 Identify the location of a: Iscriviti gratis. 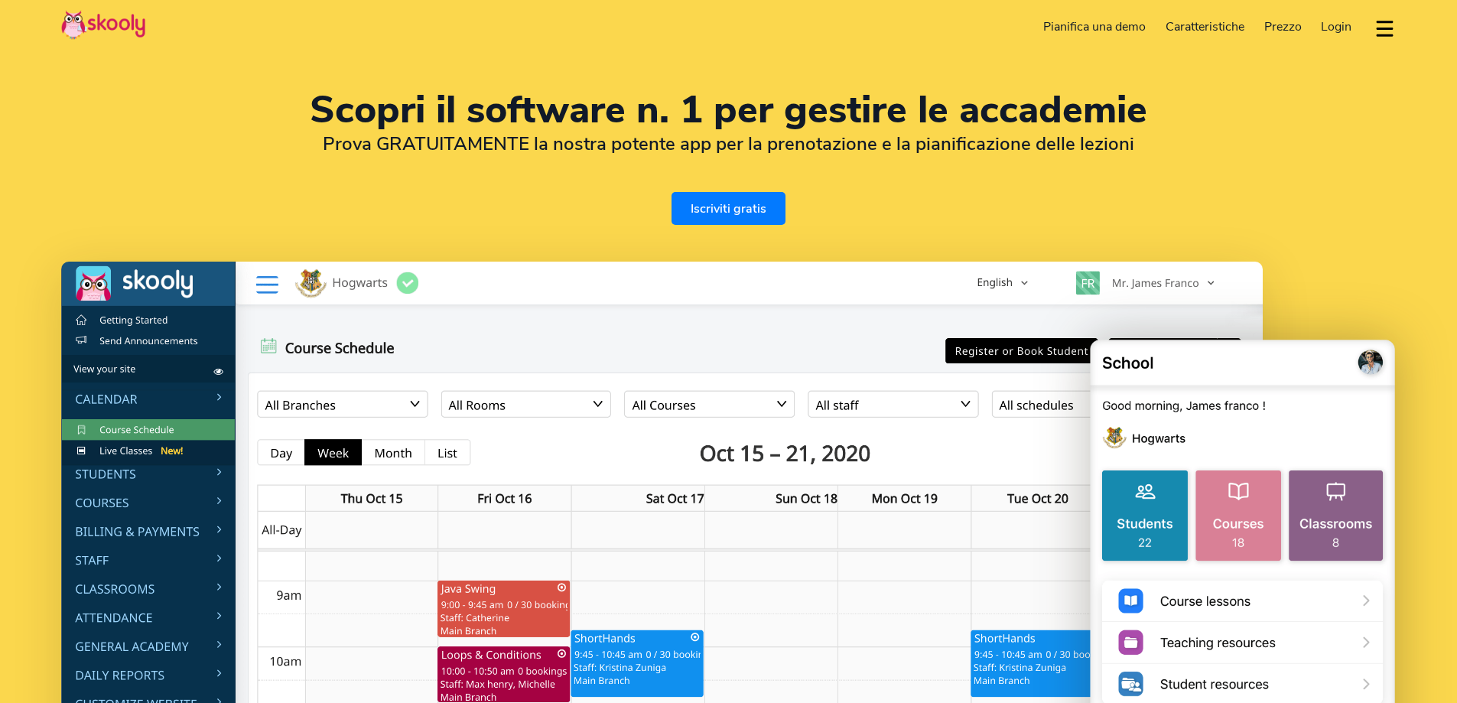
(728, 208).